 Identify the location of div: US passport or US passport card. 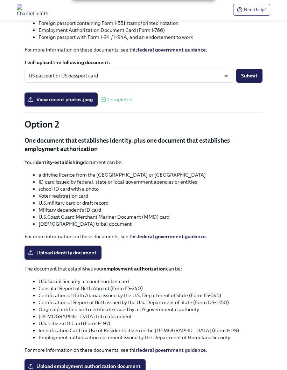
(129, 76).